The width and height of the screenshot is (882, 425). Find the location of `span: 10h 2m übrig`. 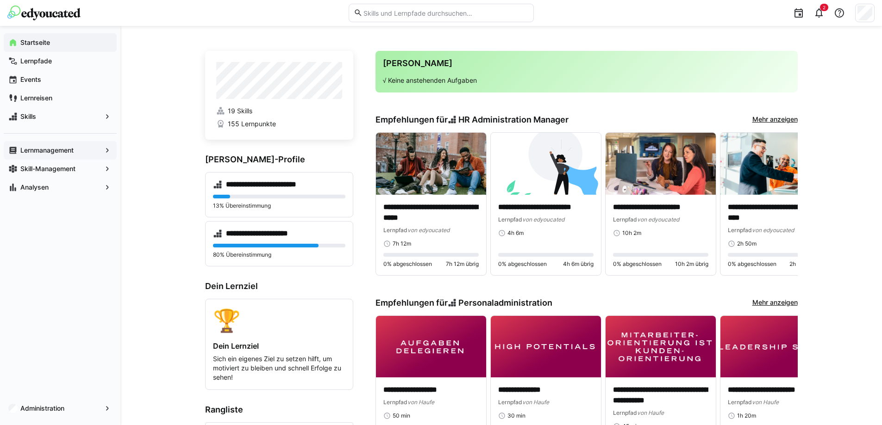

span: 10h 2m übrig is located at coordinates (691, 264).